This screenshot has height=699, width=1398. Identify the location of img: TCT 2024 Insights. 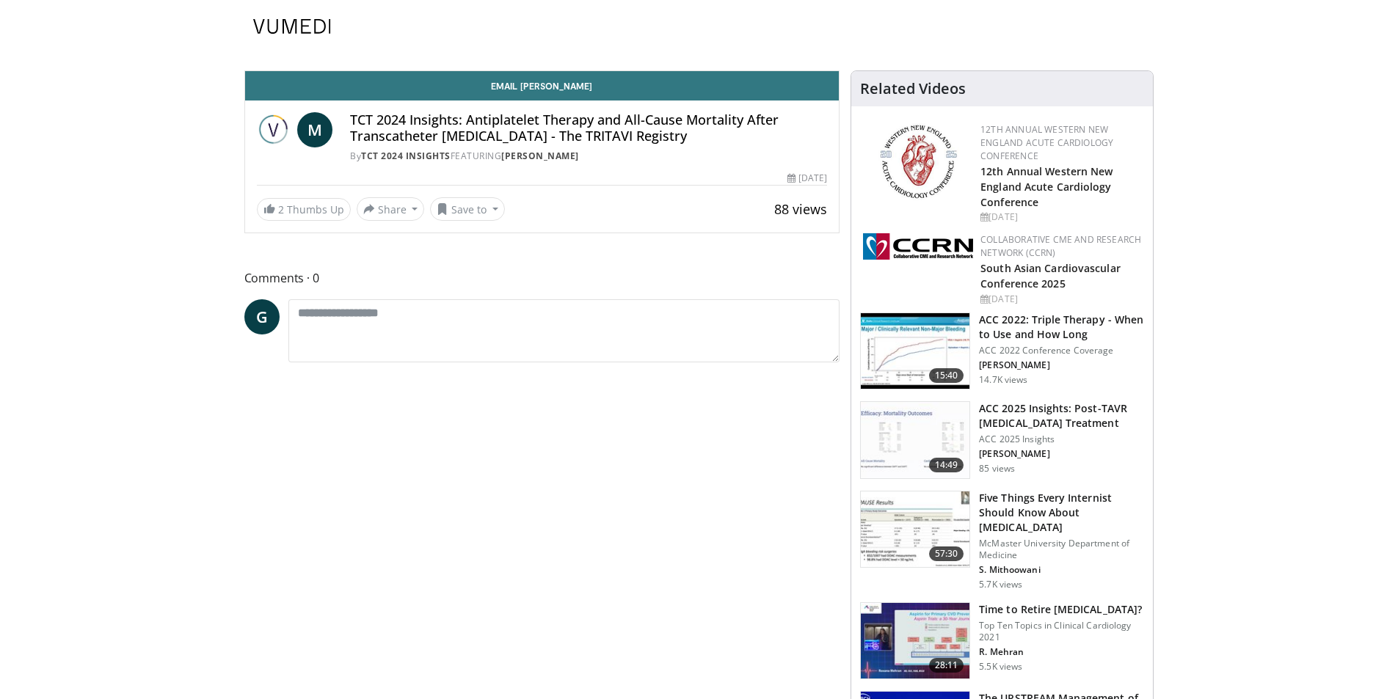
(274, 130).